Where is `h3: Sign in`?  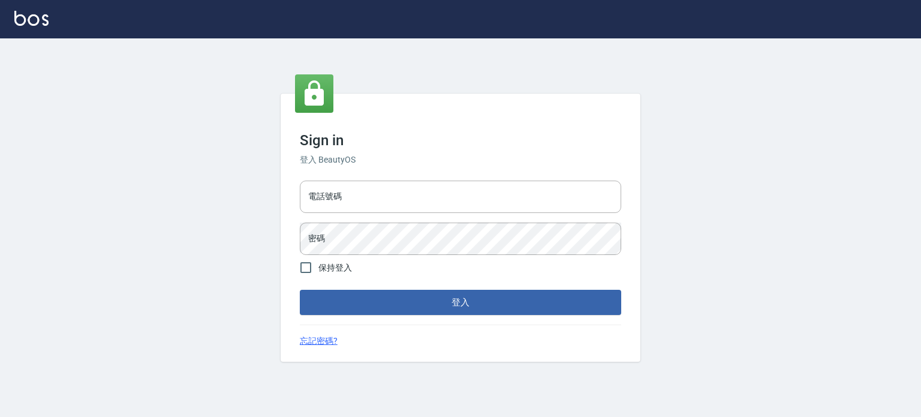 h3: Sign in is located at coordinates (460, 140).